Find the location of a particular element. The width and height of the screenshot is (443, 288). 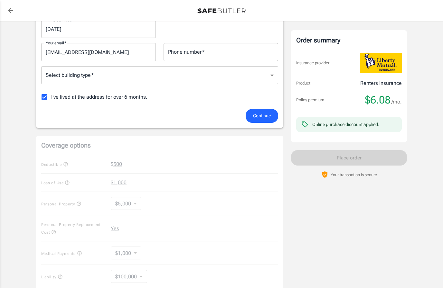

img: Liberty Mutual is located at coordinates (381, 63).